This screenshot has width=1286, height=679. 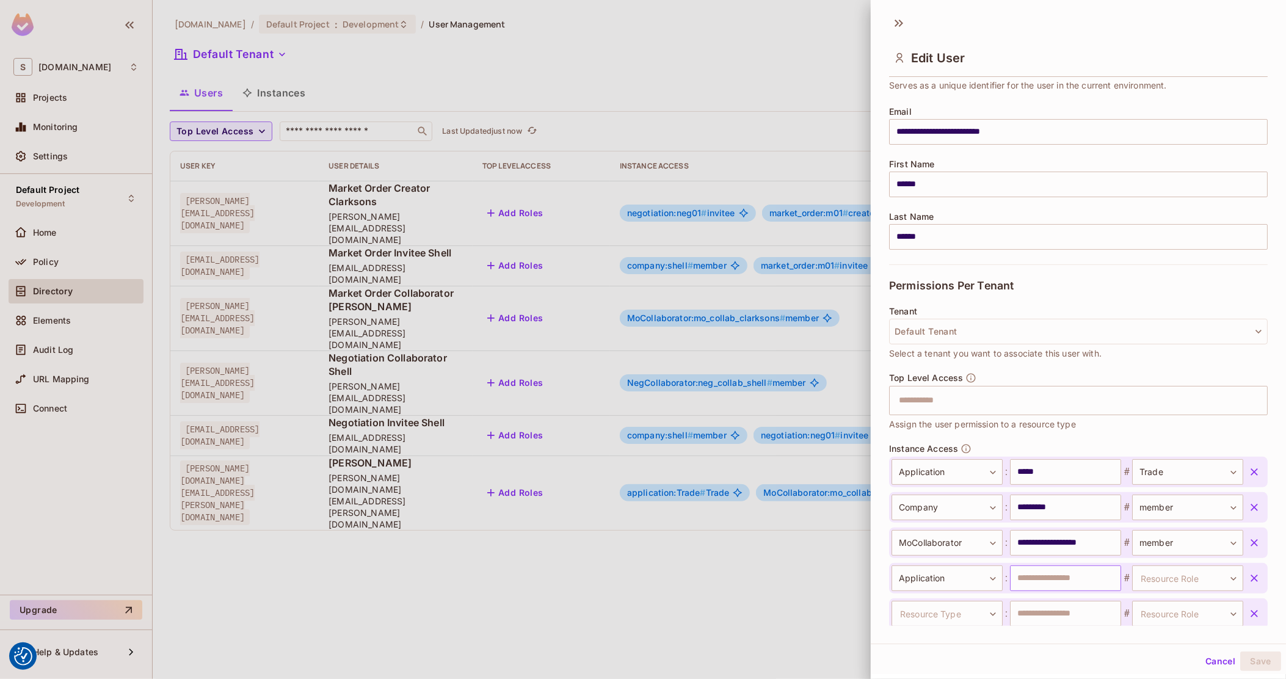 What do you see at coordinates (926, 378) in the screenshot?
I see `span: Top Level Access` at bounding box center [926, 378].